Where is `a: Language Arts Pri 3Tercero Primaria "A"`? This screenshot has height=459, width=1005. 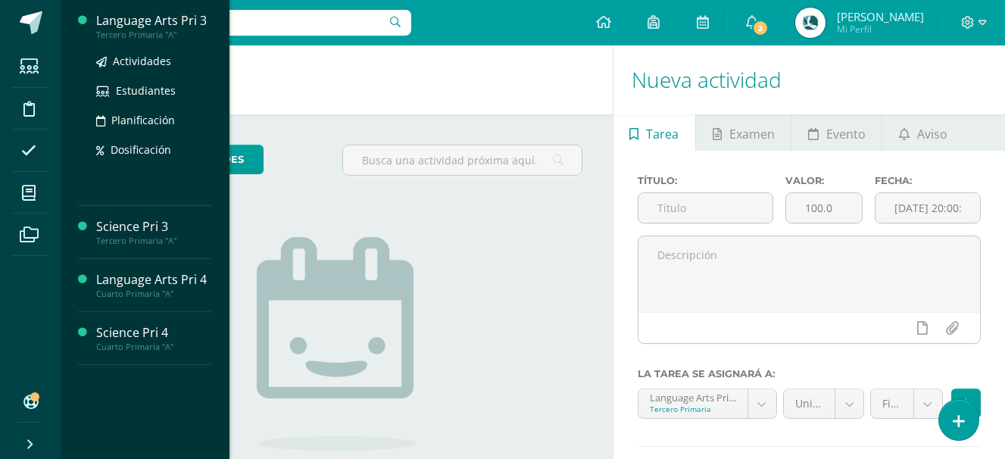 a: Language Arts Pri 3Tercero Primaria "A" is located at coordinates (154, 26).